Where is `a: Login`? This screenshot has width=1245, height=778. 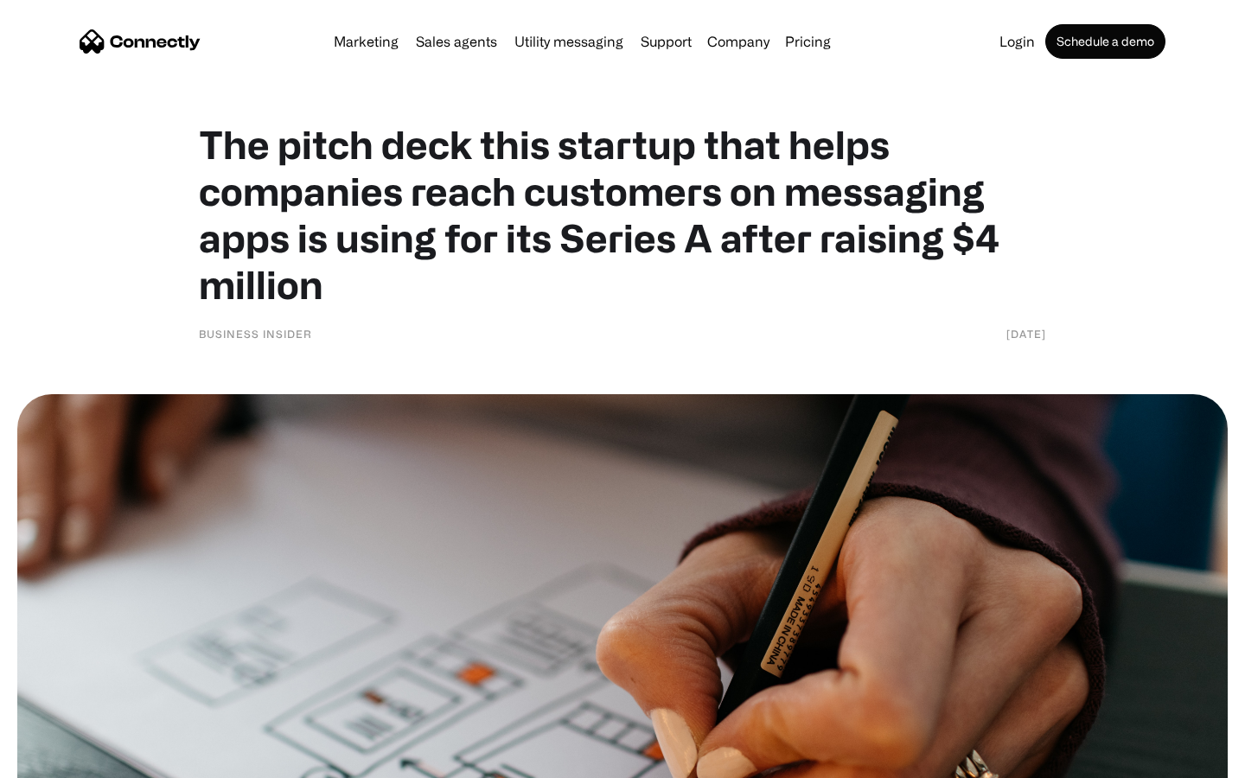 a: Login is located at coordinates (1017, 42).